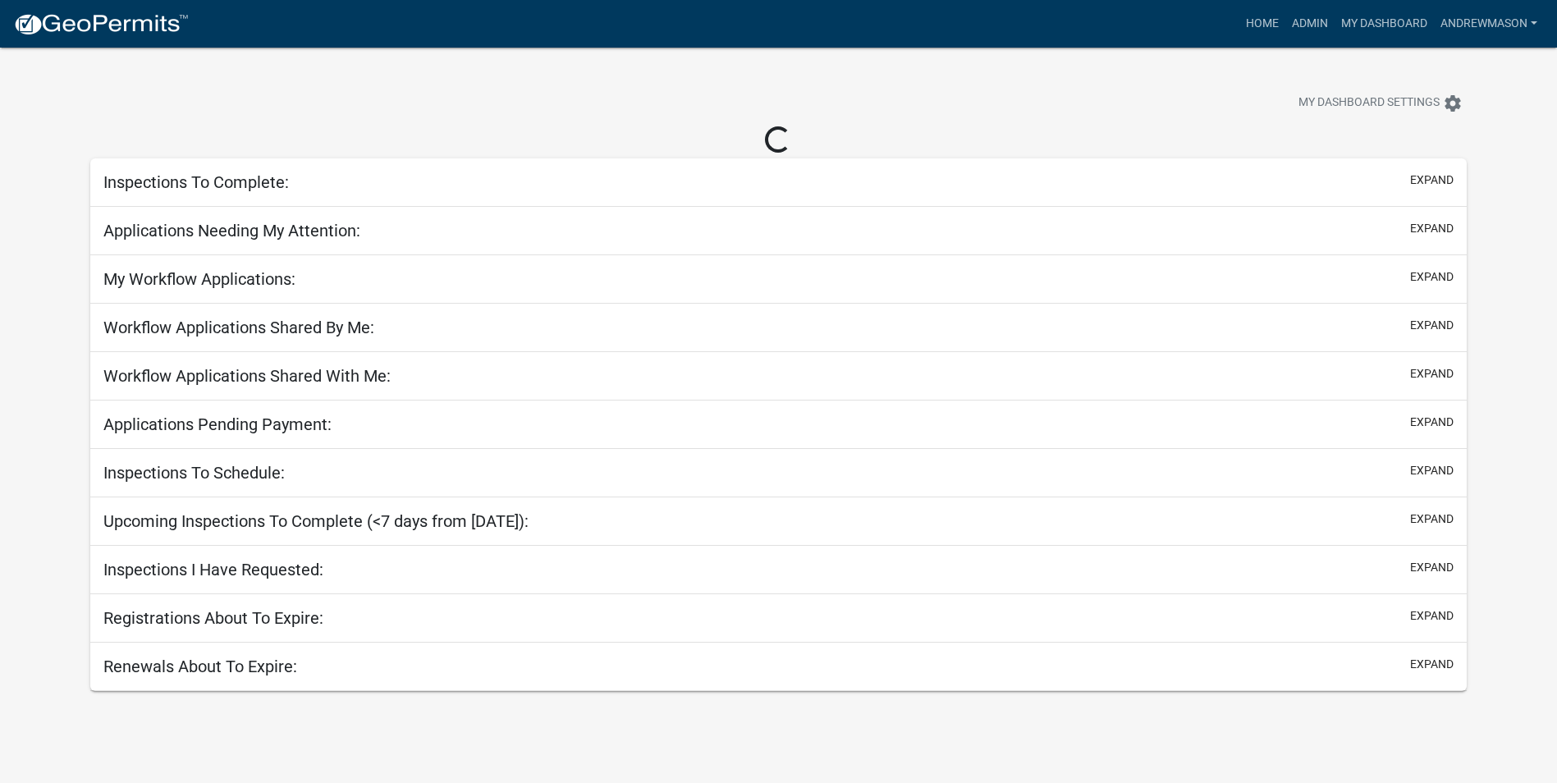  What do you see at coordinates (196, 182) in the screenshot?
I see `h5: Inspections To Complete:` at bounding box center [196, 182].